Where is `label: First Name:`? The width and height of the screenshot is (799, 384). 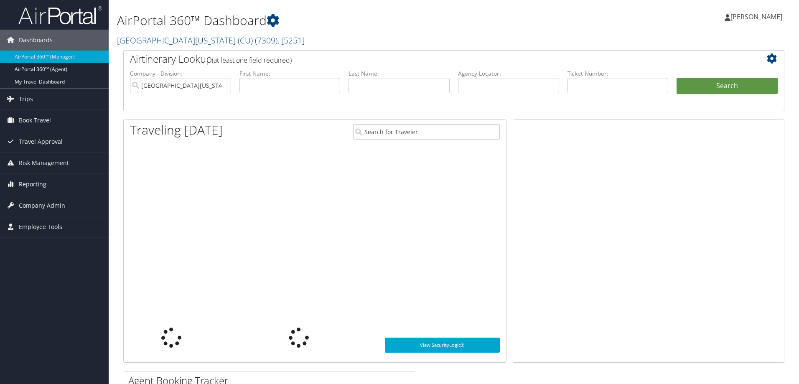
label: First Name: is located at coordinates (290, 74).